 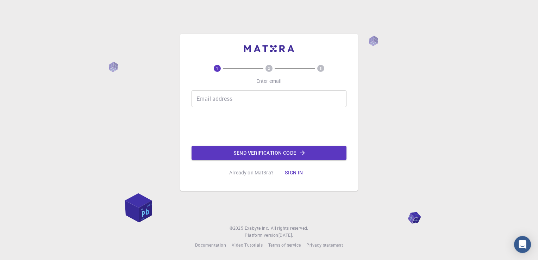 What do you see at coordinates (269, 81) in the screenshot?
I see `p: Enter email` at bounding box center [269, 81].